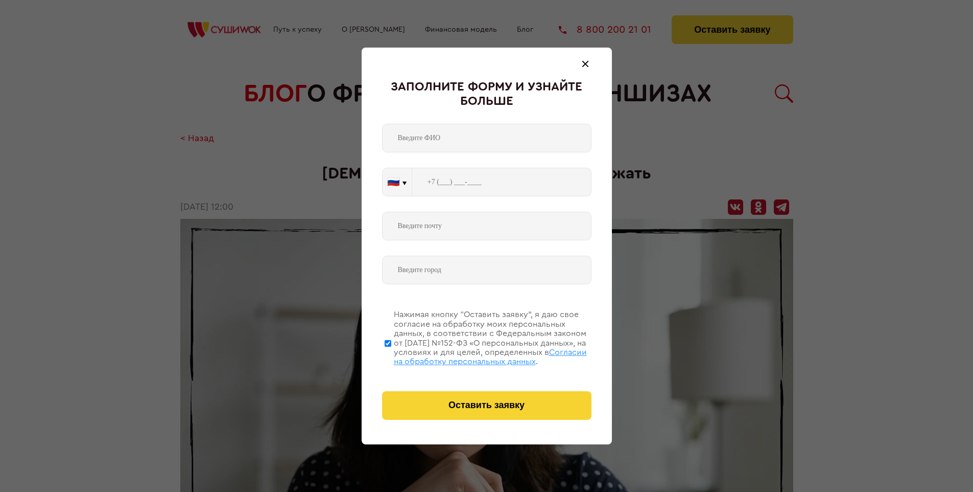 The height and width of the screenshot is (492, 973). Describe the element at coordinates (487, 226) in the screenshot. I see `input: Введите почту` at that location.